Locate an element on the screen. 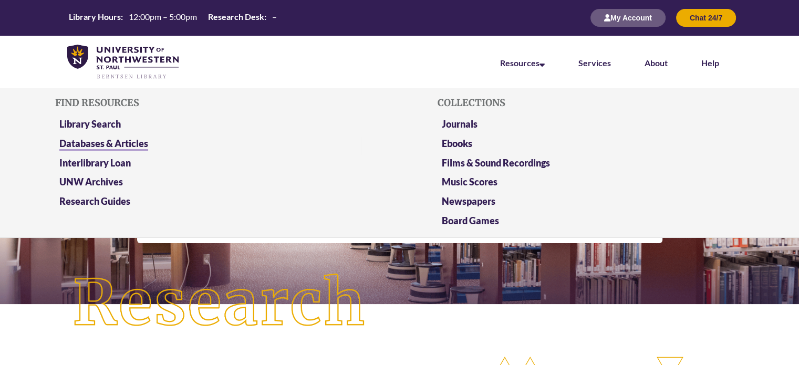 The image size is (799, 365). a: UNW Archives is located at coordinates (91, 182).